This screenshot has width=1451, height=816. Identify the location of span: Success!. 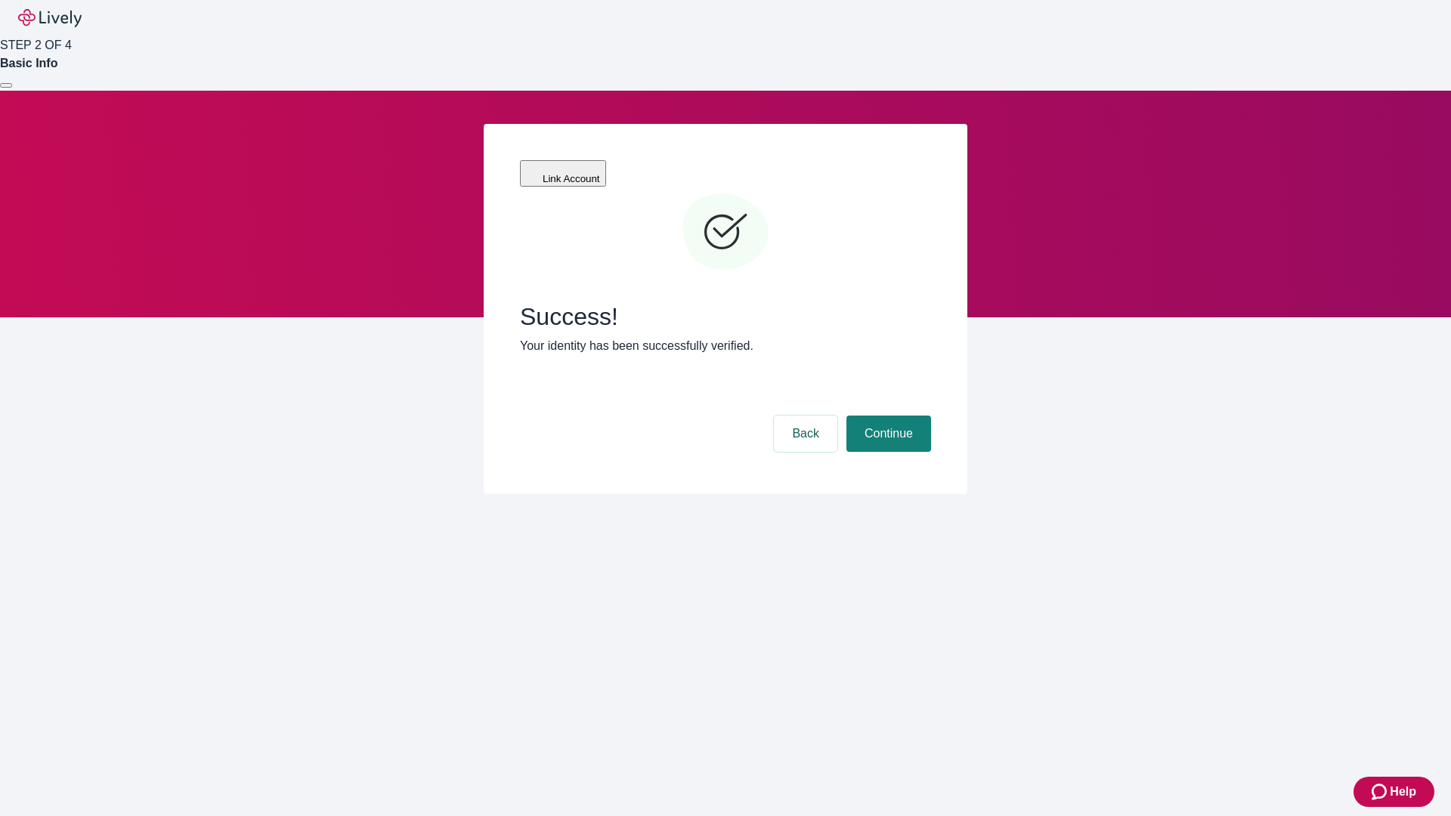
(725, 317).